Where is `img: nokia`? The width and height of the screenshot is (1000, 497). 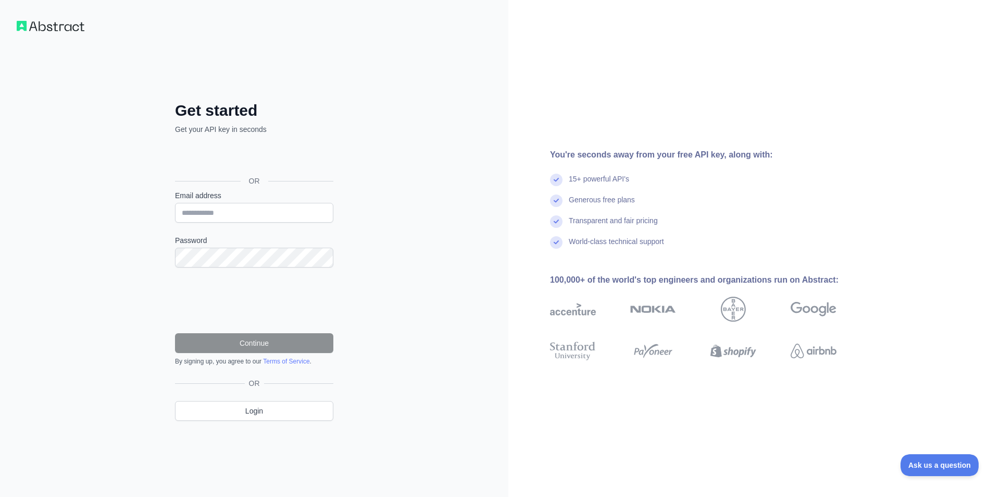
img: nokia is located at coordinates (653, 309).